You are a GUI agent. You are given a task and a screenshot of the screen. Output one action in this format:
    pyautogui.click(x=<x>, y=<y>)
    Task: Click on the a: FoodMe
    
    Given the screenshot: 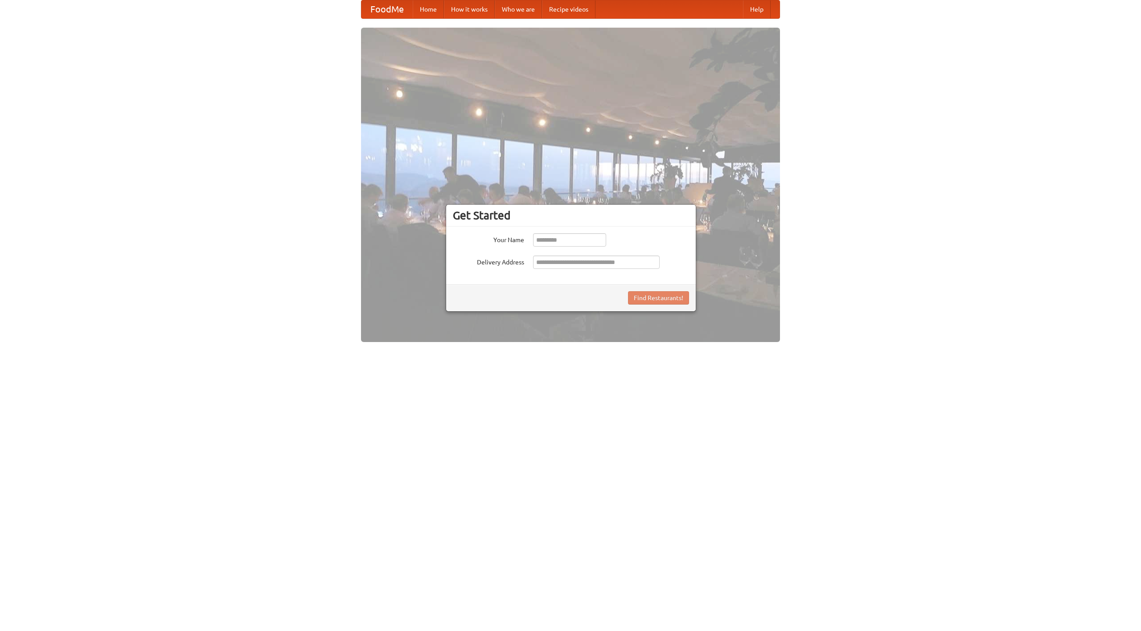 What is the action you would take?
    pyautogui.click(x=387, y=9)
    